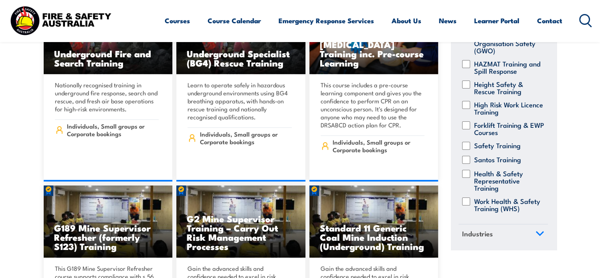 The height and width of the screenshot is (278, 600). What do you see at coordinates (509, 43) in the screenshot?
I see `label: Global Wind Organisation Safety (GWO)` at bounding box center [509, 43].